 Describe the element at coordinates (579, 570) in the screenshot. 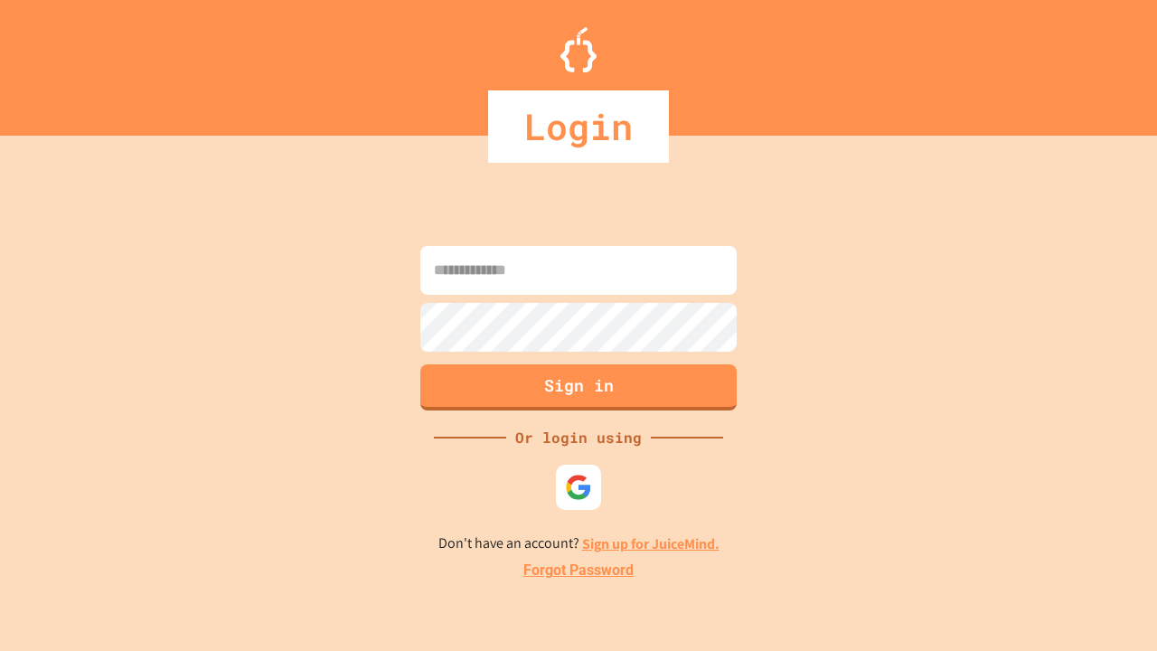

I see `a: Forgot Password` at that location.